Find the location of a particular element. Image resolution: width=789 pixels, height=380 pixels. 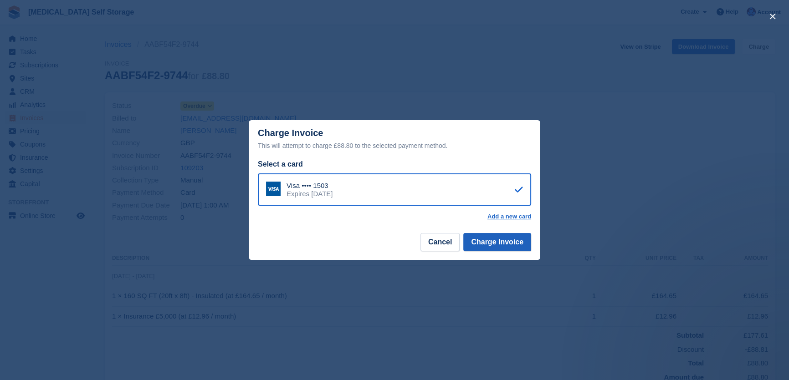

img: Visa Logo is located at coordinates (273, 189).